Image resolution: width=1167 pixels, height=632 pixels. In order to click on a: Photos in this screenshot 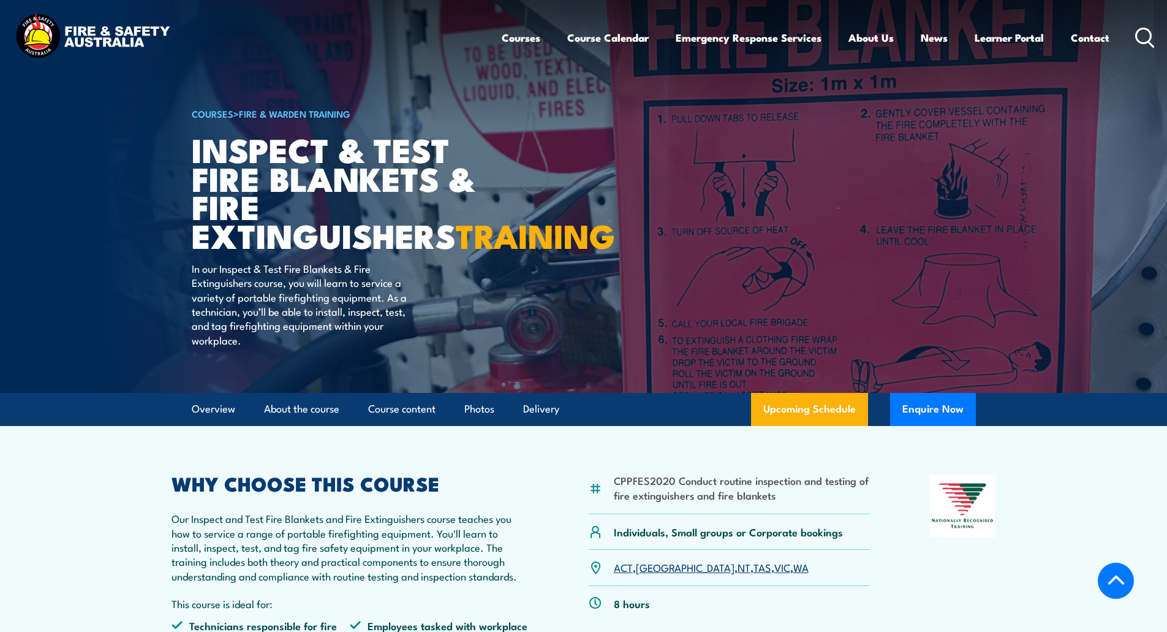, I will do `click(479, 409)`.